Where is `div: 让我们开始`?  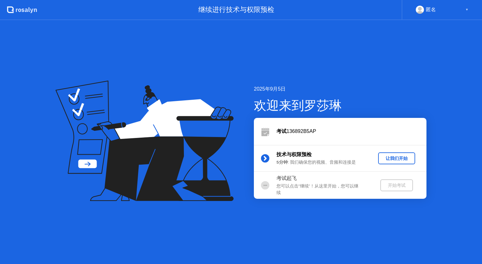 div: 让我们开始 is located at coordinates (397, 158).